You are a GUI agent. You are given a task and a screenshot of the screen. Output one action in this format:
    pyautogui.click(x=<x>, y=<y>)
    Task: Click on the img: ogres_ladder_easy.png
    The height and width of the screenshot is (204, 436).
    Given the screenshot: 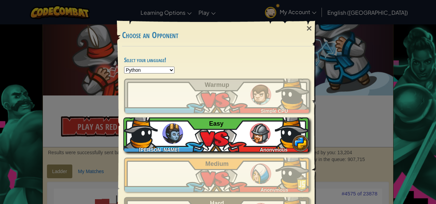 What is the action you would take?
    pyautogui.click(x=173, y=133)
    